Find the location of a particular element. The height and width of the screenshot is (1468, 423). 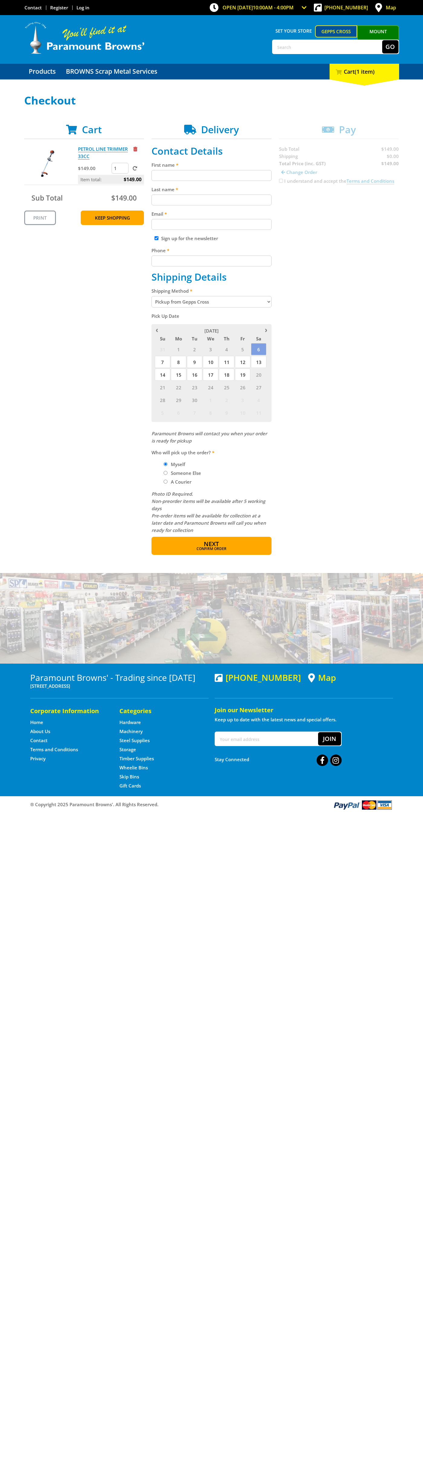

span: 8 is located at coordinates (178, 362).